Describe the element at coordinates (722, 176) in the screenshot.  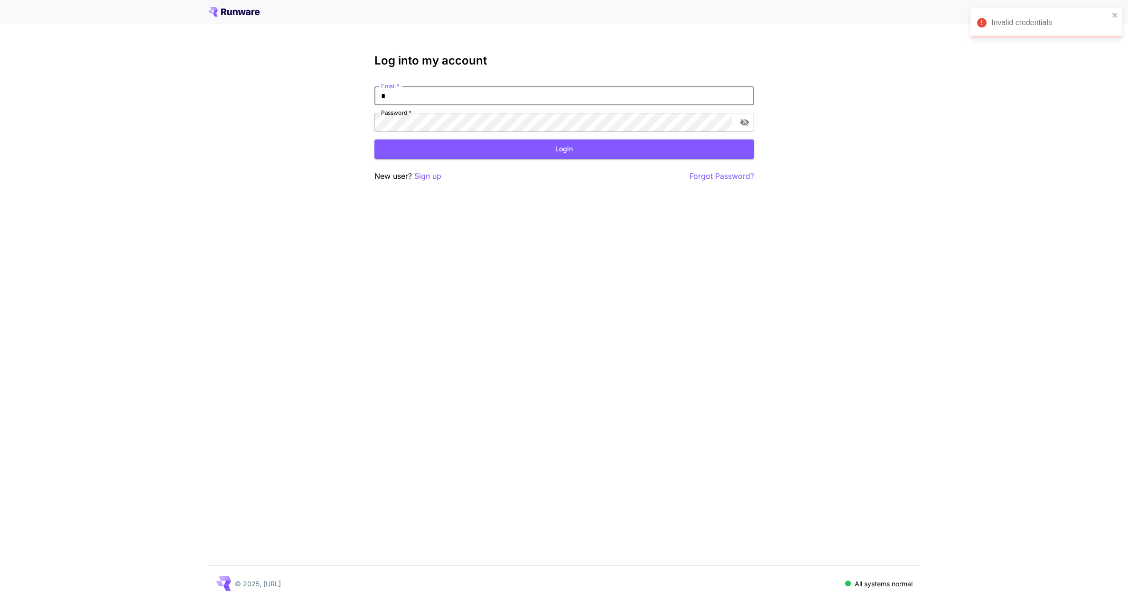
I see `button: Forgot Password?` at that location.